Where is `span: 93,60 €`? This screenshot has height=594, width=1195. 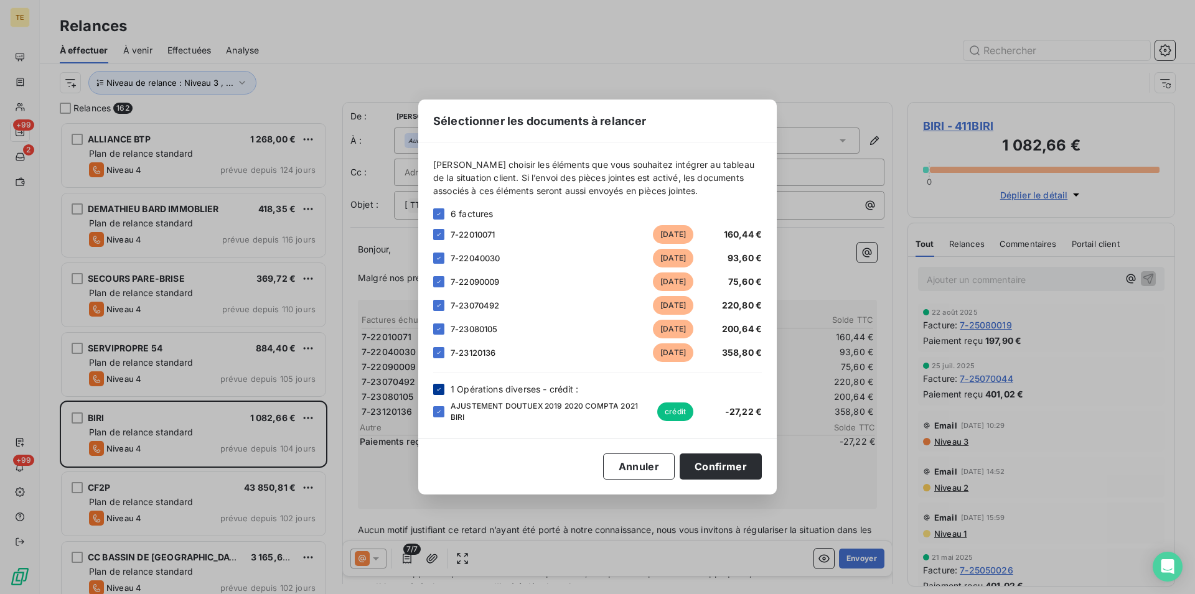
span: 93,60 € is located at coordinates (744, 258).